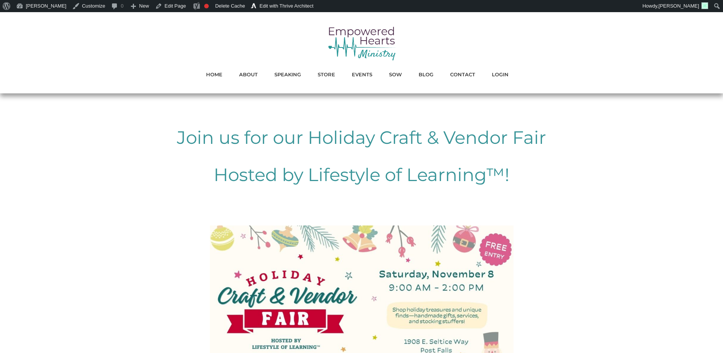 The image size is (723, 353). What do you see at coordinates (248, 74) in the screenshot?
I see `a: ABOUT` at bounding box center [248, 74].